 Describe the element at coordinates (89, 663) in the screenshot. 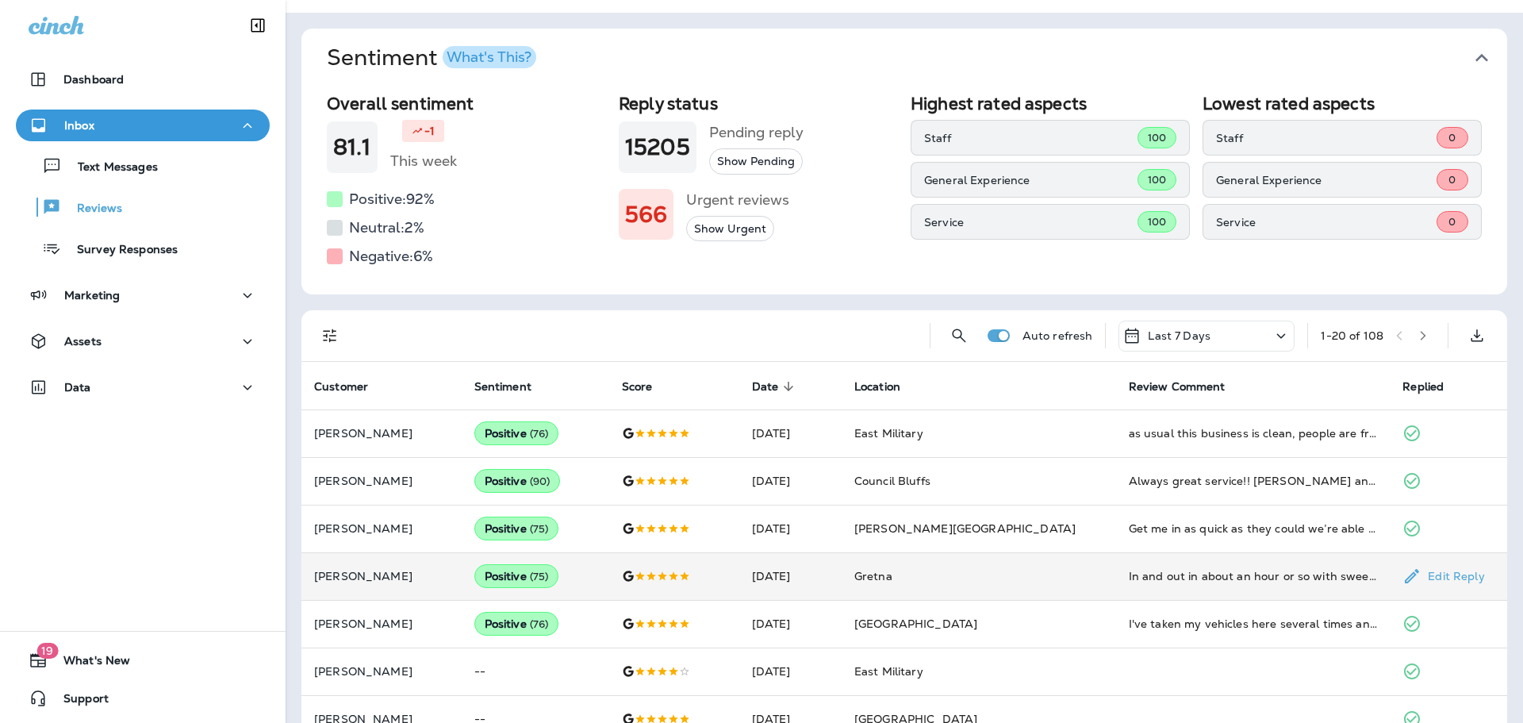

I see `span: What's New` at that location.